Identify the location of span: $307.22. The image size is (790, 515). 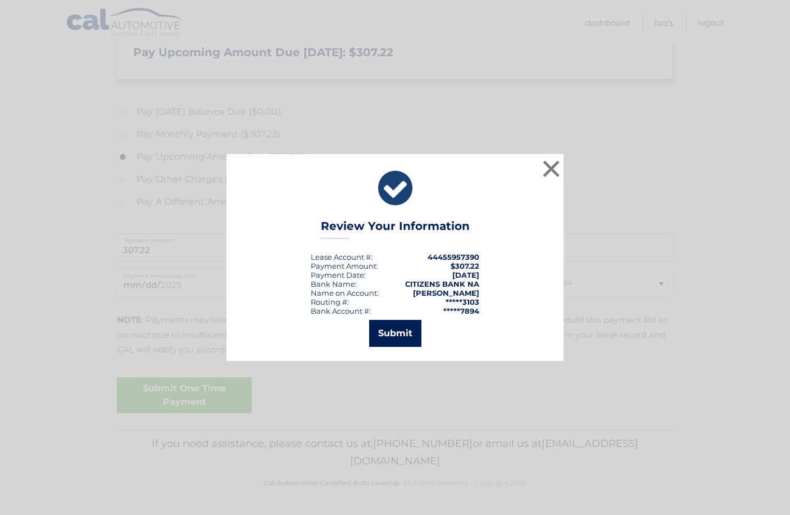
(465, 266).